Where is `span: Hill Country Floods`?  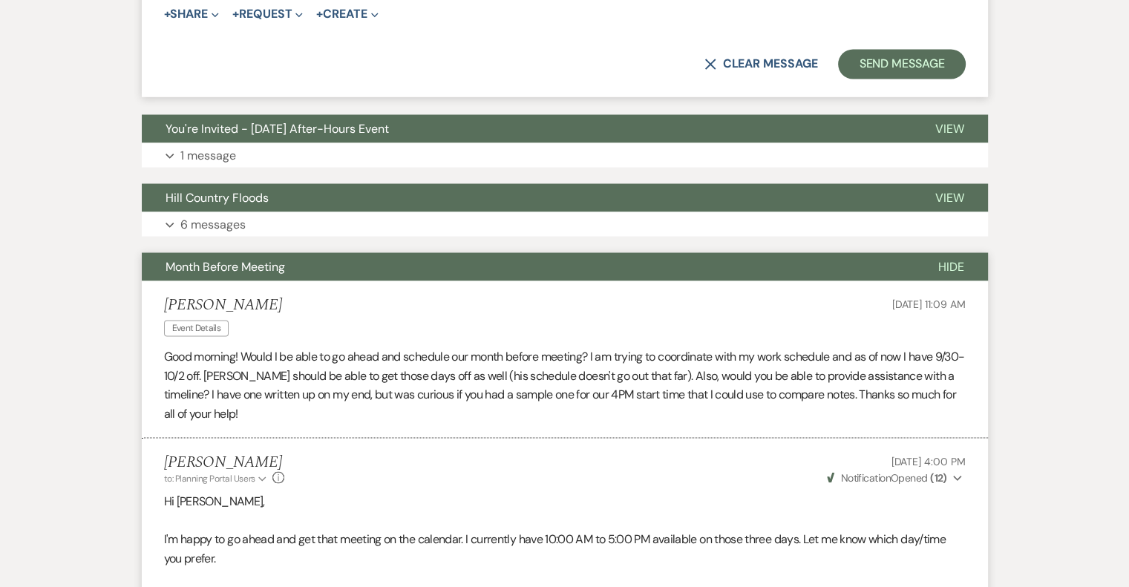 span: Hill Country Floods is located at coordinates (217, 197).